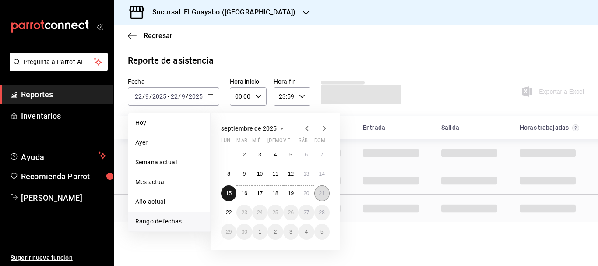 The width and height of the screenshot is (598, 266). What do you see at coordinates (244, 155) in the screenshot?
I see `abbr: 2 de septiembre de 2025` at bounding box center [244, 155].